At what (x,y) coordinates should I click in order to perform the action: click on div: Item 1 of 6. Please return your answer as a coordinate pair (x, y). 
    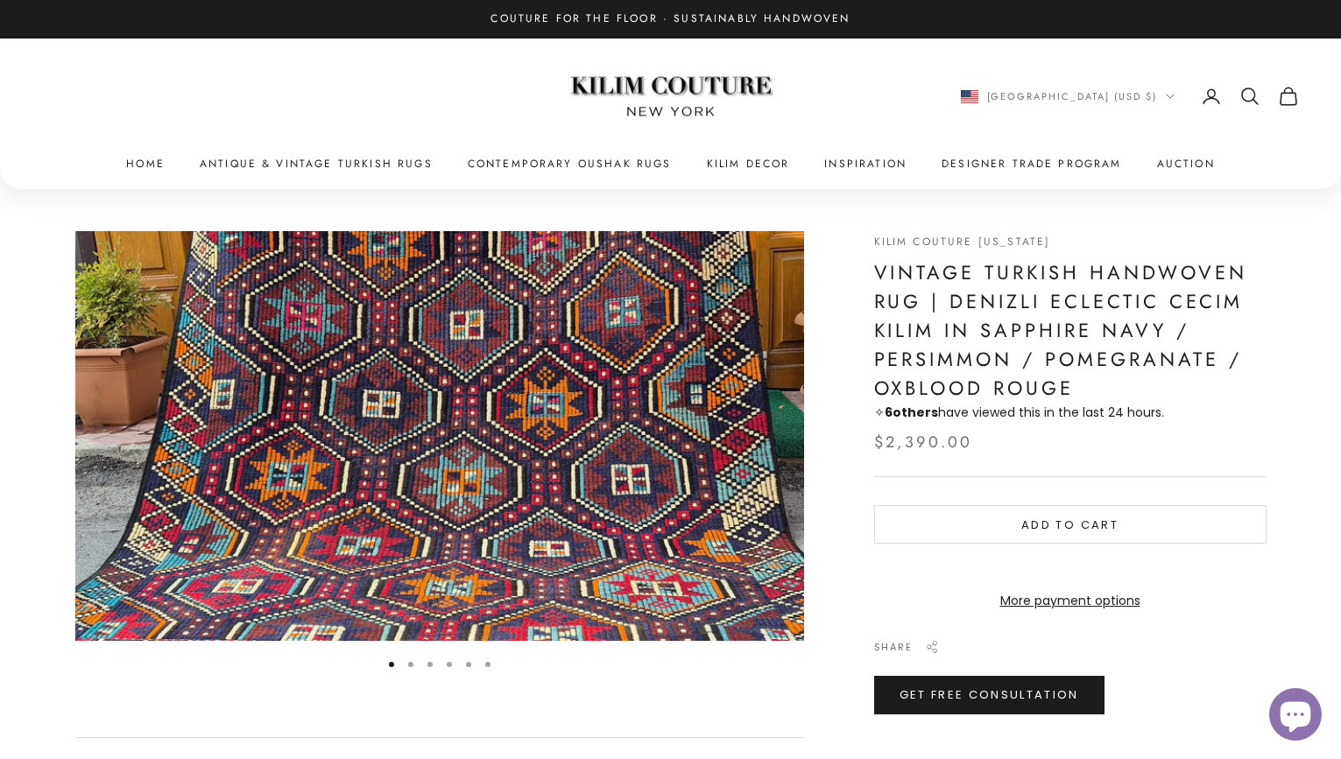
    Looking at the image, I should click on (440, 436).